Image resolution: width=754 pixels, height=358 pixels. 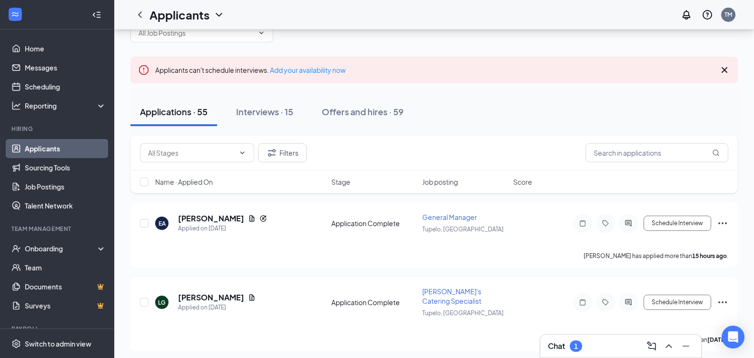 What do you see at coordinates (65, 49) in the screenshot?
I see `a: Home` at bounding box center [65, 49].